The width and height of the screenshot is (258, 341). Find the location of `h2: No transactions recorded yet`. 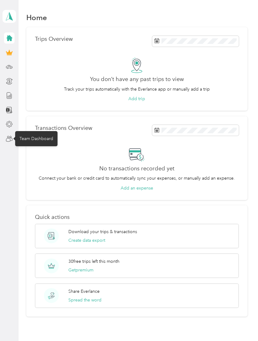

h2: No transactions recorded yet is located at coordinates (137, 169).